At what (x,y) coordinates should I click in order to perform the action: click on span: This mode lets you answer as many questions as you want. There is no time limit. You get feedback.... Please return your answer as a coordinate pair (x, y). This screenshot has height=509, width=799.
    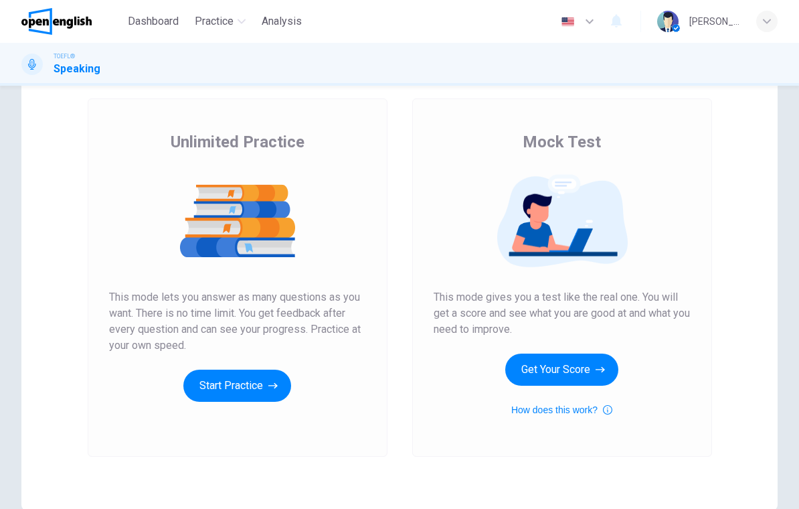
    Looking at the image, I should click on (238, 321).